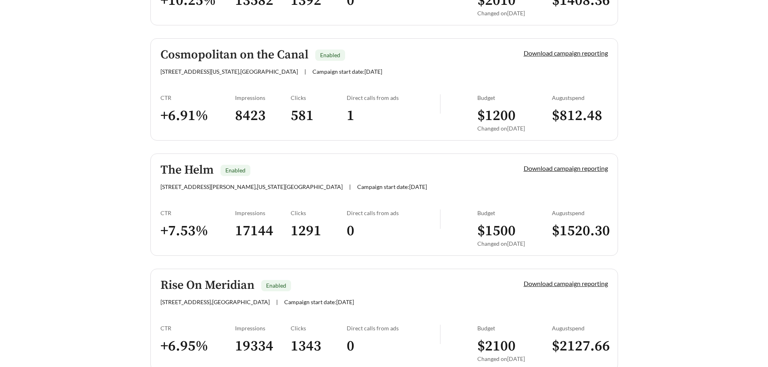  I want to click on h3: 19334, so click(263, 346).